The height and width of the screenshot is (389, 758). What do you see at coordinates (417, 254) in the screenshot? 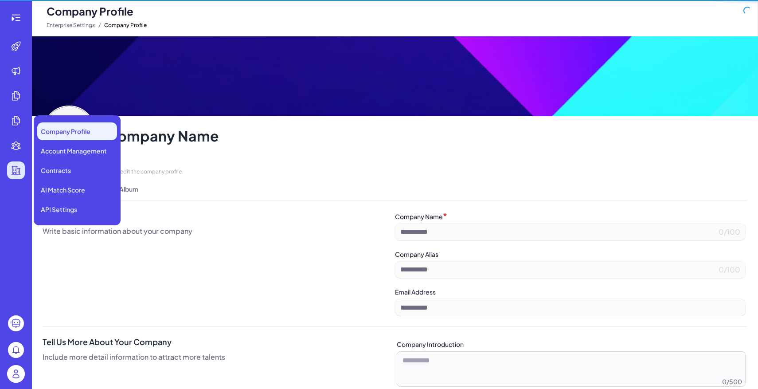
I see `label: Company Alias` at bounding box center [417, 254].